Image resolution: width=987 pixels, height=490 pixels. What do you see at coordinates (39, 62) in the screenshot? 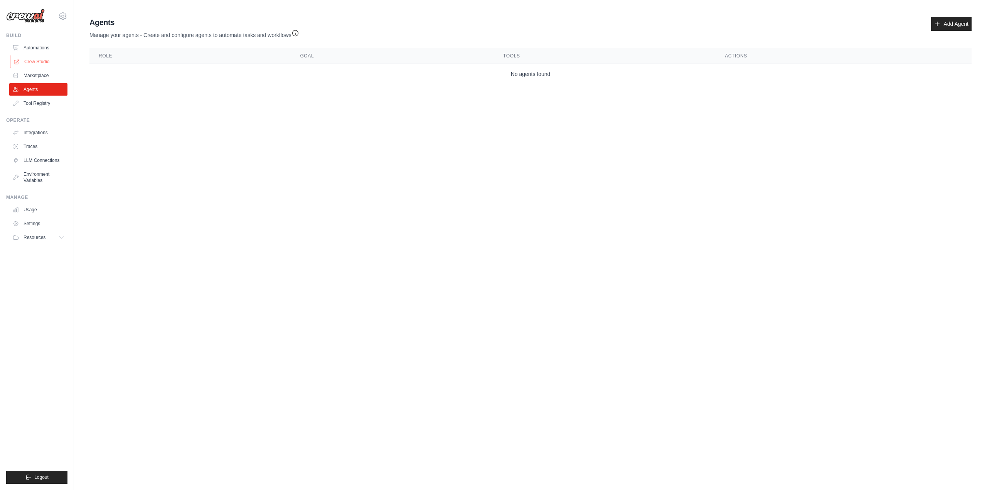
I see `a: Crew Studio` at bounding box center [39, 62].